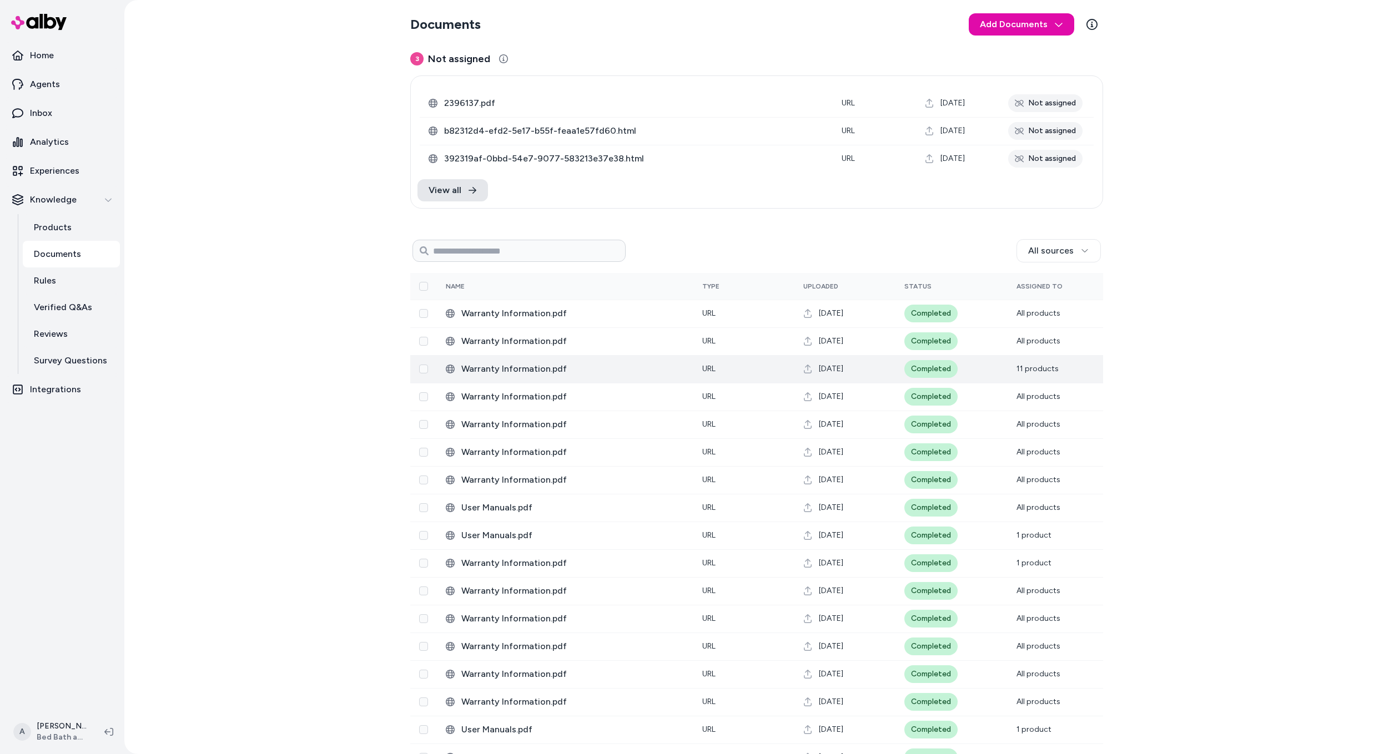 Image resolution: width=1389 pixels, height=754 pixels. Describe the element at coordinates (487, 286) in the screenshot. I see `div: Name` at that location.